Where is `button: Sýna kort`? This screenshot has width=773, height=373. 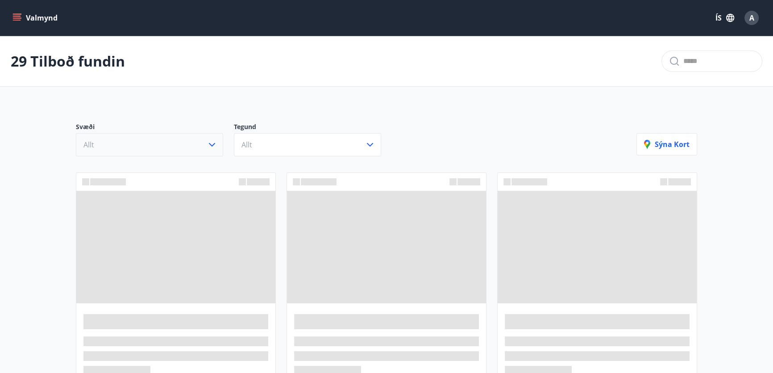
button: Sýna kort is located at coordinates (666, 144).